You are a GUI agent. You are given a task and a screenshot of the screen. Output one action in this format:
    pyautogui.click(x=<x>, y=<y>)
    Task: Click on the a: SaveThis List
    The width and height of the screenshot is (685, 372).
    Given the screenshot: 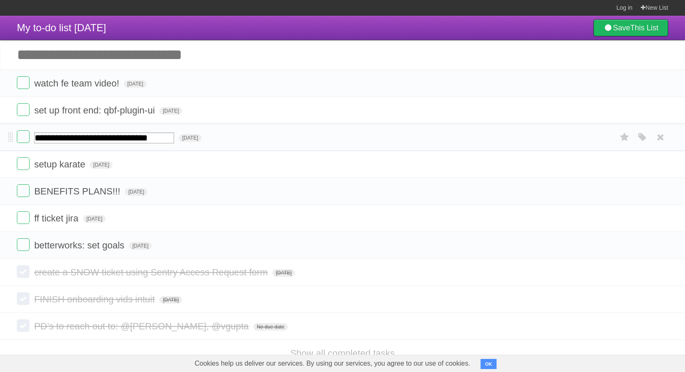 What is the action you would take?
    pyautogui.click(x=630, y=28)
    